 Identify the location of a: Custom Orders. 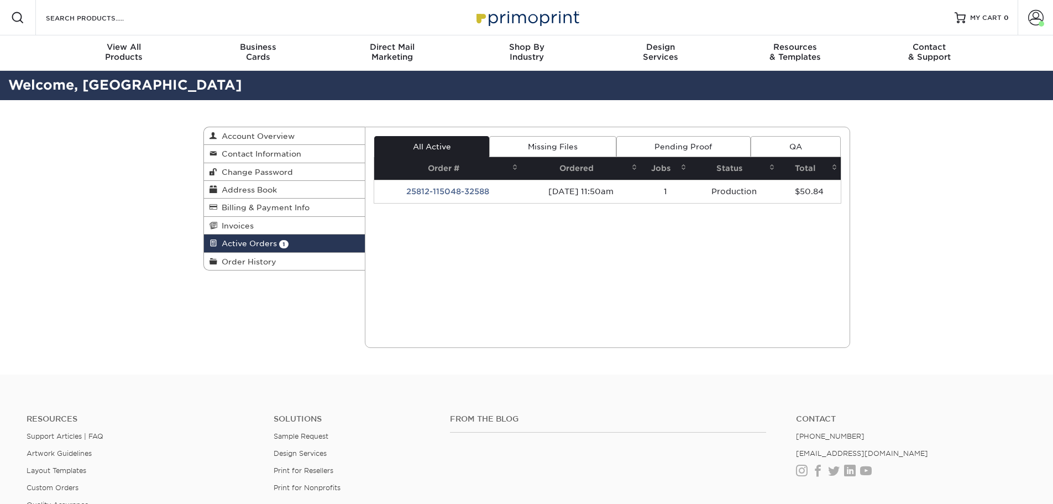
(53, 487).